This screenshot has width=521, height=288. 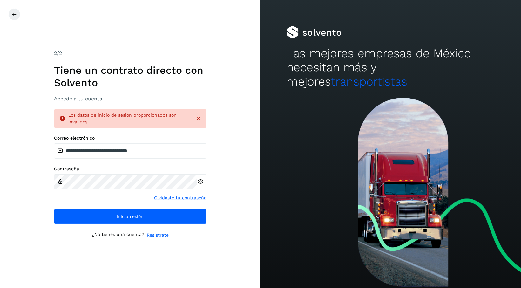 What do you see at coordinates (130, 76) in the screenshot?
I see `h1: Tiene un contrato directo con Solvento` at bounding box center [130, 76].